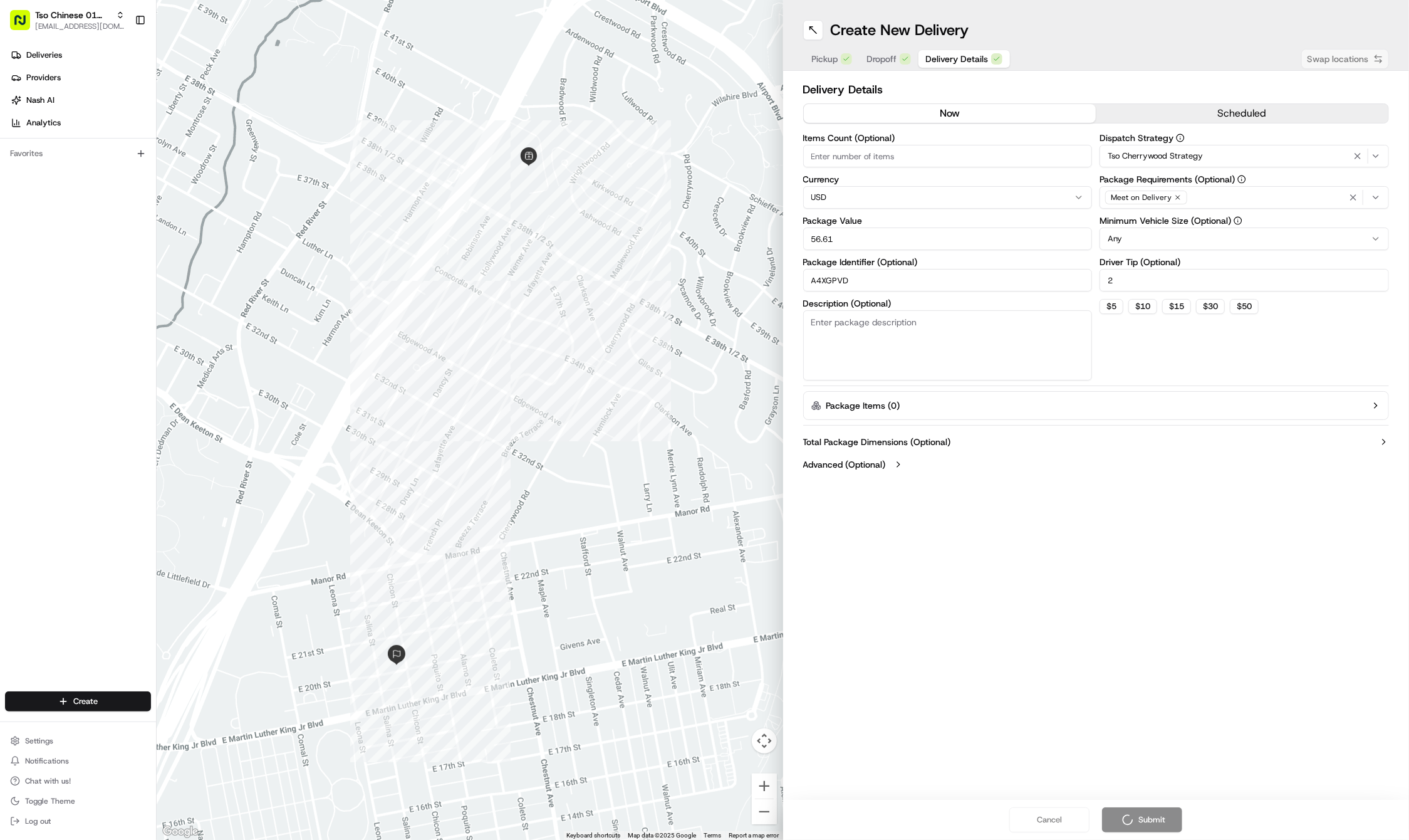  What do you see at coordinates (1141, 197) in the screenshot?
I see `span: Meet on Delivery` at bounding box center [1141, 197].